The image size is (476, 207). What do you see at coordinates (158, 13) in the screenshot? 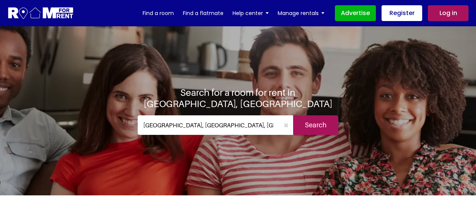
I see `a: Find a room` at bounding box center [158, 13].